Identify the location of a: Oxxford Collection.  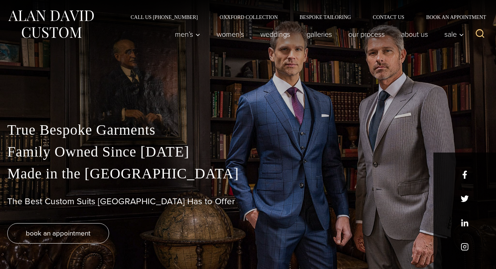
(249, 17).